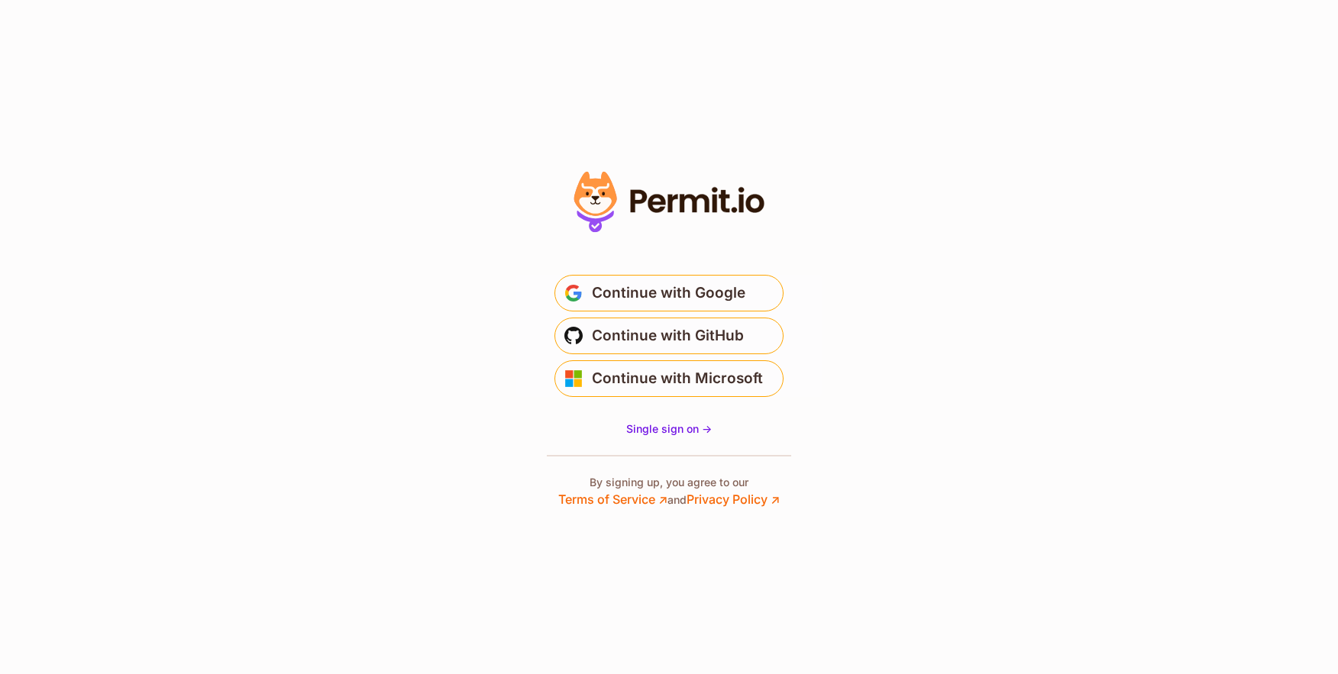 This screenshot has width=1338, height=674. I want to click on button: Continue with Google, so click(669, 293).